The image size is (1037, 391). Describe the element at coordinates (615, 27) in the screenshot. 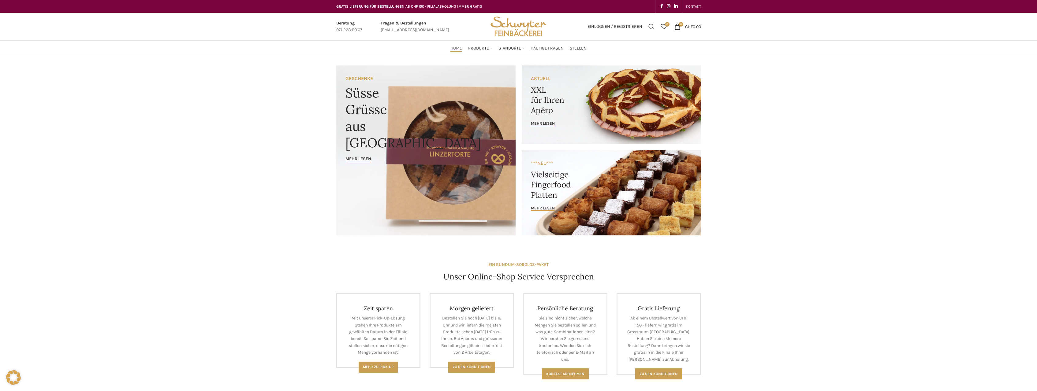

I see `a: Einloggen / Registrieren` at that location.